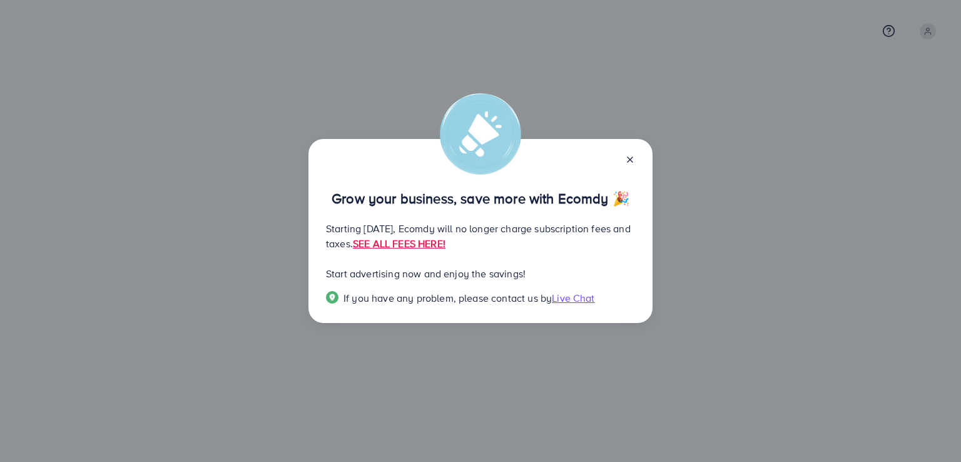 The width and height of the screenshot is (961, 462). I want to click on span: If you have any problem, please contact us by, so click(447, 298).